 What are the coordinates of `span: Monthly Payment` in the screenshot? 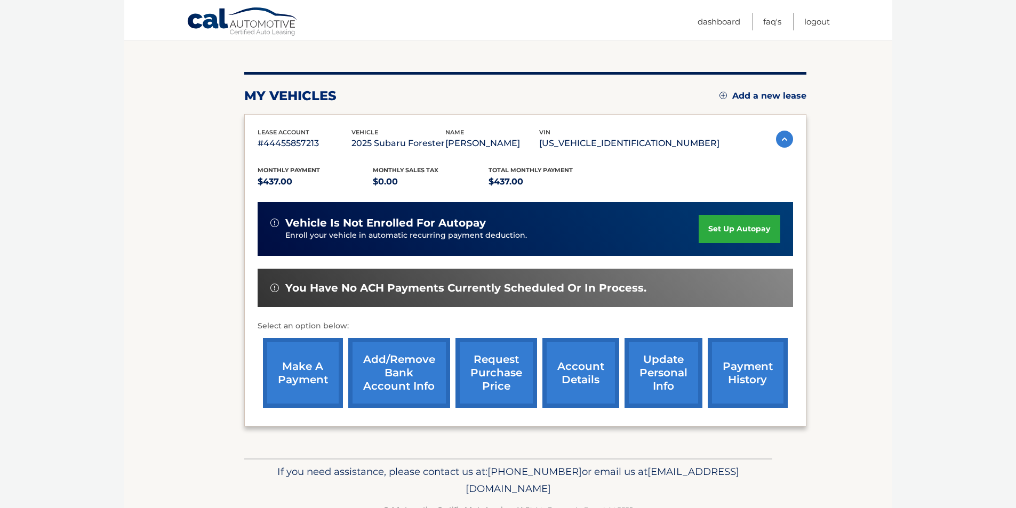 It's located at (288, 170).